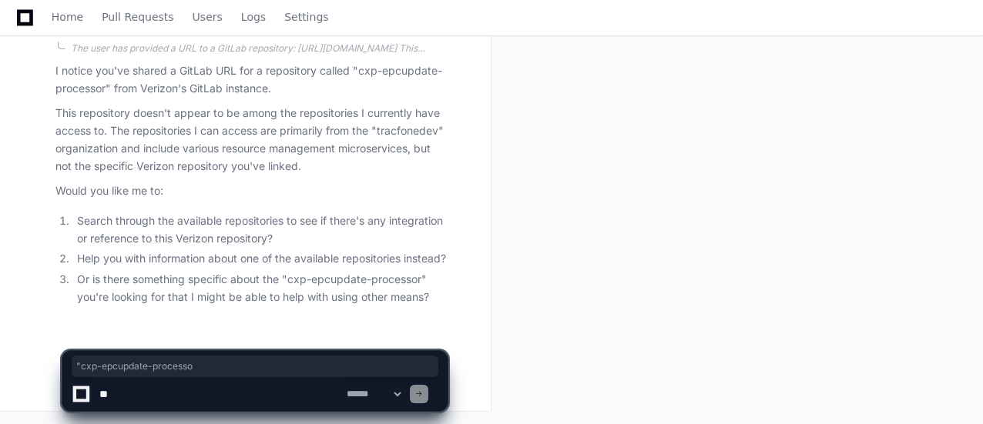 Image resolution: width=983 pixels, height=424 pixels. What do you see at coordinates (306, 17) in the screenshot?
I see `span: Settings` at bounding box center [306, 17].